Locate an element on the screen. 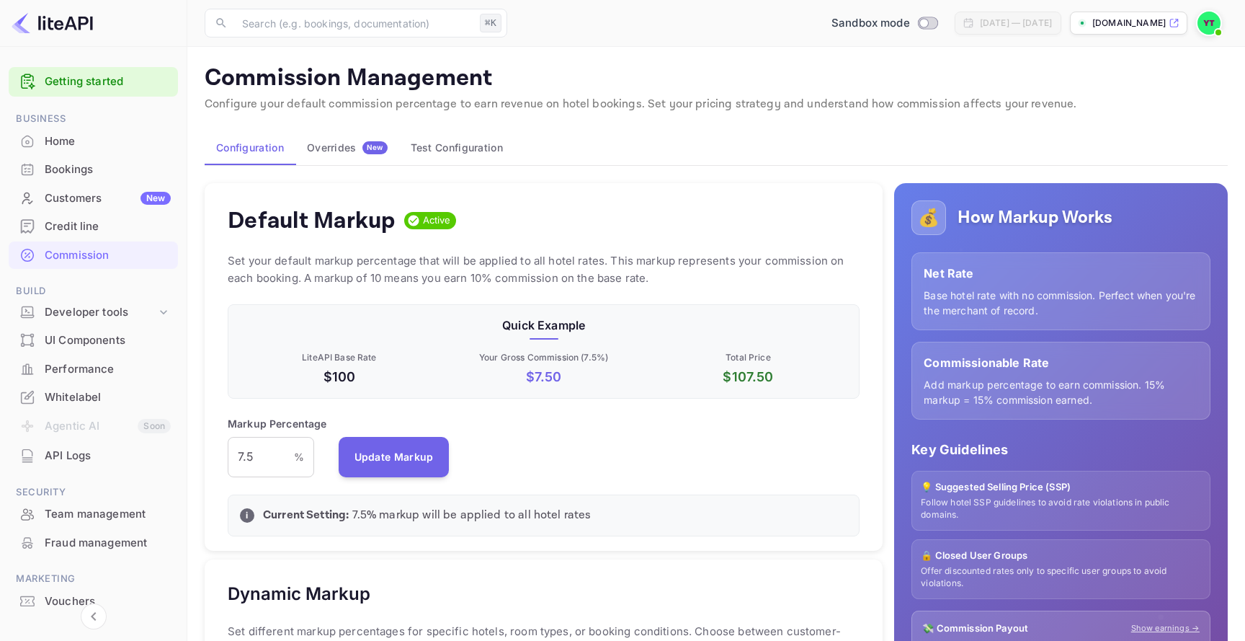 Image resolution: width=1245 pixels, height=641 pixels. span: Build is located at coordinates (93, 291).